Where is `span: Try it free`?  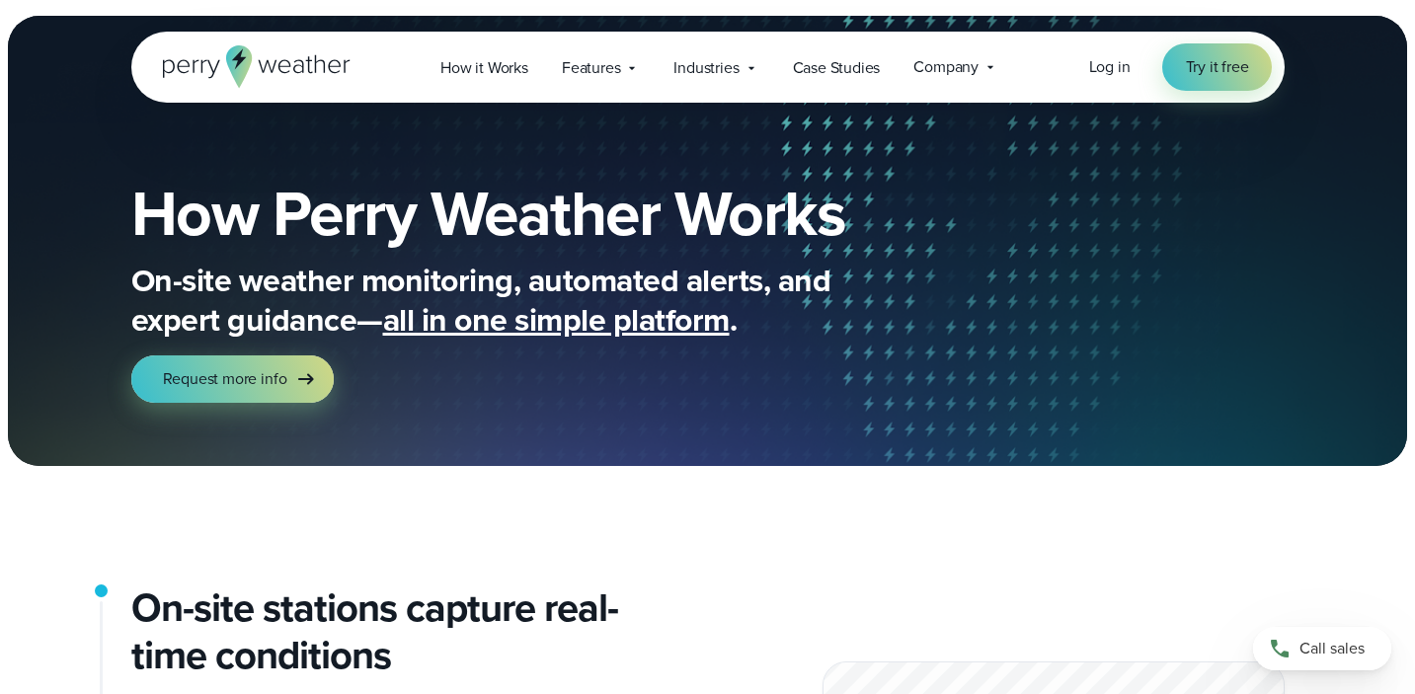
span: Try it free is located at coordinates (1217, 67).